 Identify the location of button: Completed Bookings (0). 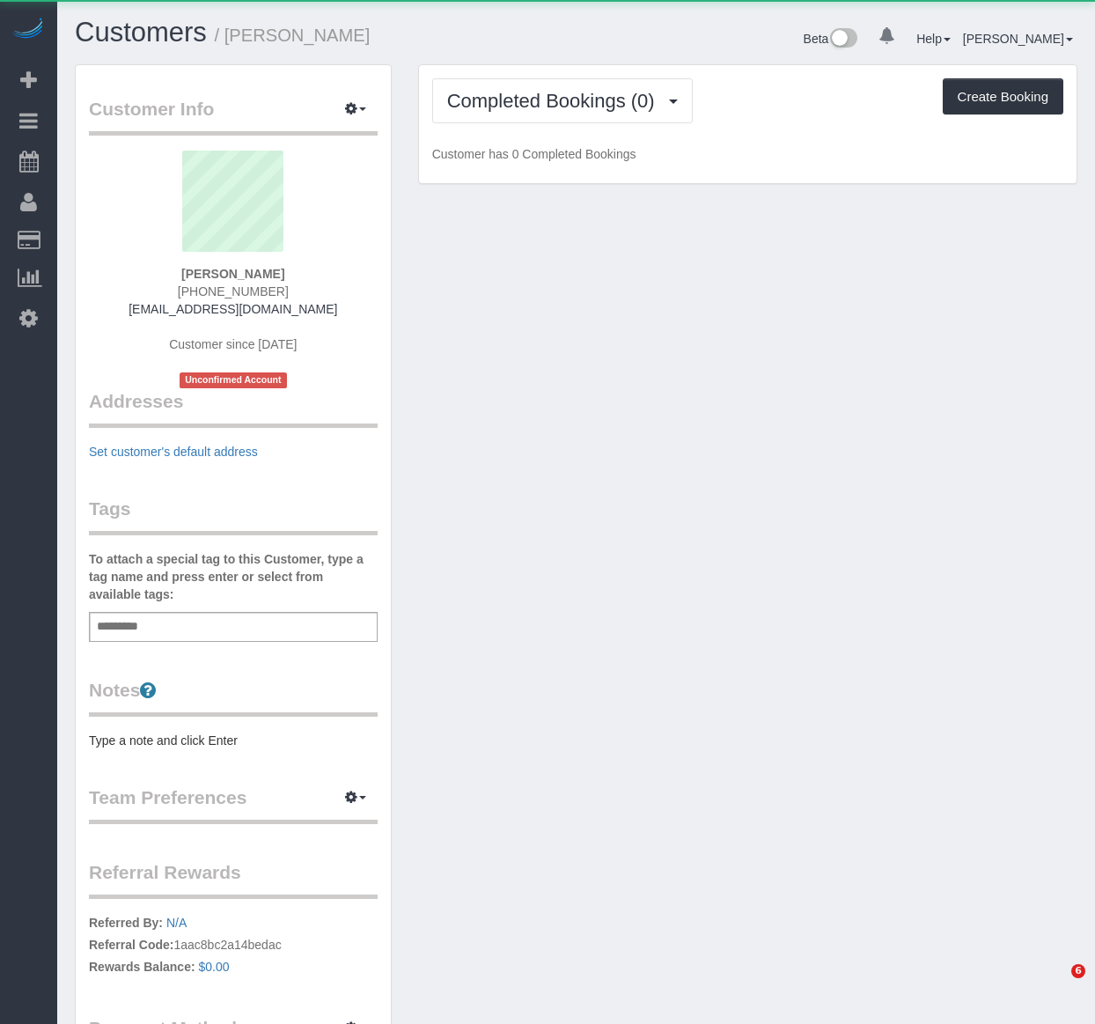
(562, 100).